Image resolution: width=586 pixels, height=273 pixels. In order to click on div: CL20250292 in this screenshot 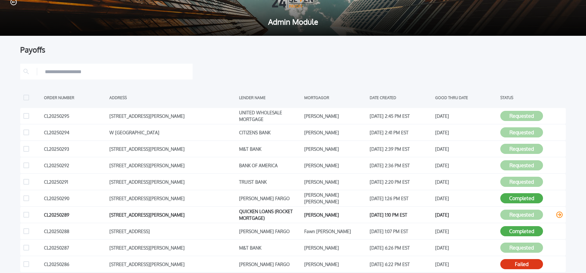, I will do `click(75, 165)`.